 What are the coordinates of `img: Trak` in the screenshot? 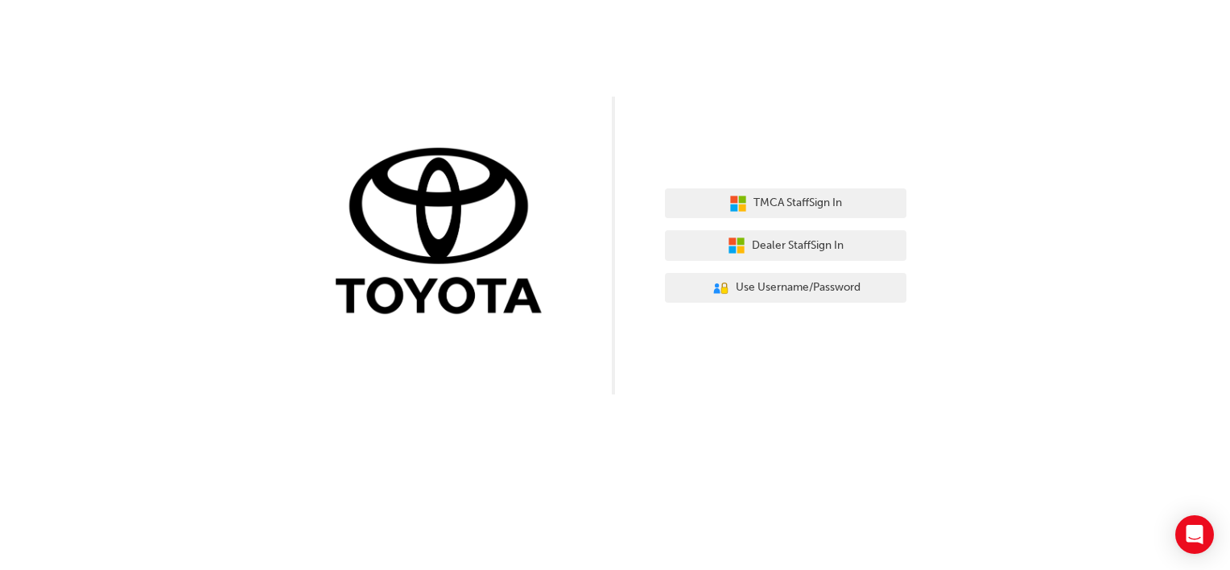 It's located at (444, 233).